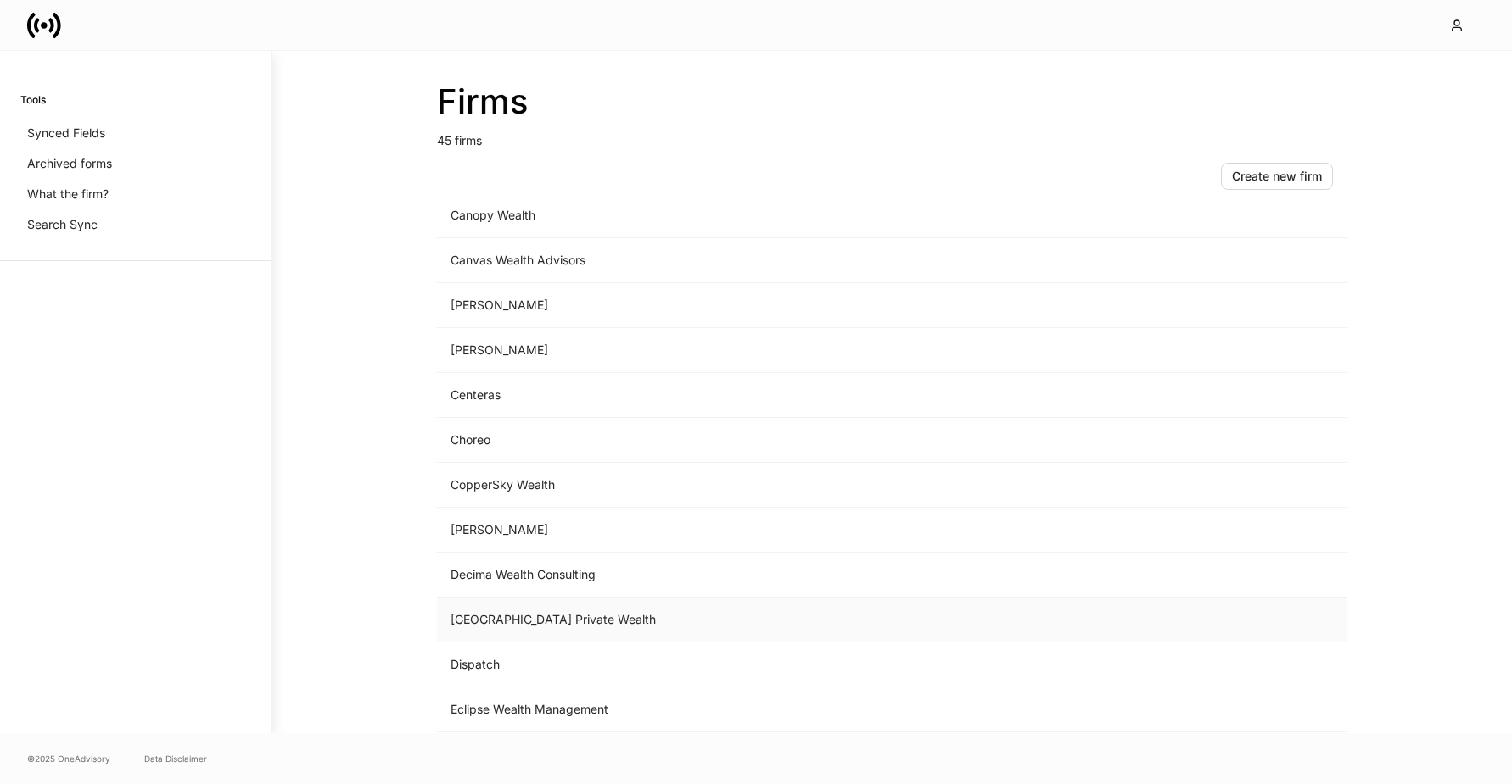 The height and width of the screenshot is (784, 1512). Describe the element at coordinates (891, 135) in the screenshot. I see `p: 45 firms` at that location.